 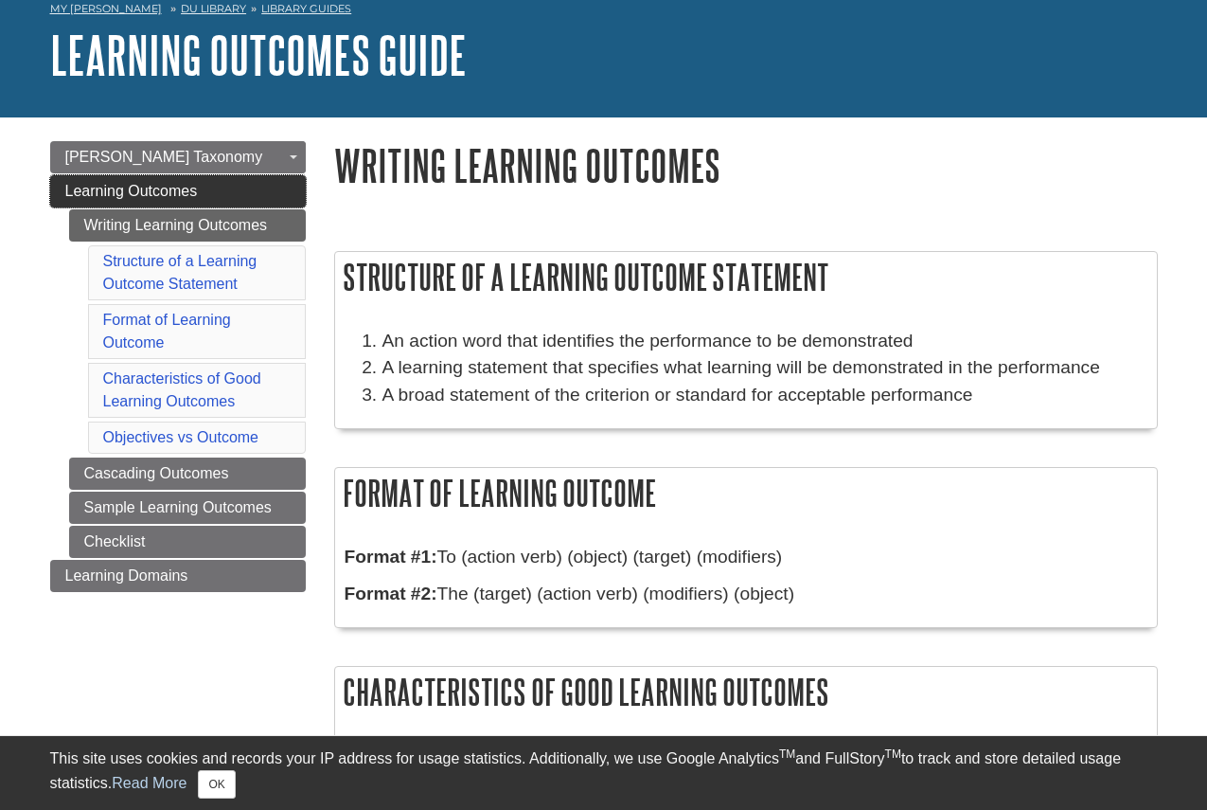 I want to click on a: Library Guides, so click(x=306, y=9).